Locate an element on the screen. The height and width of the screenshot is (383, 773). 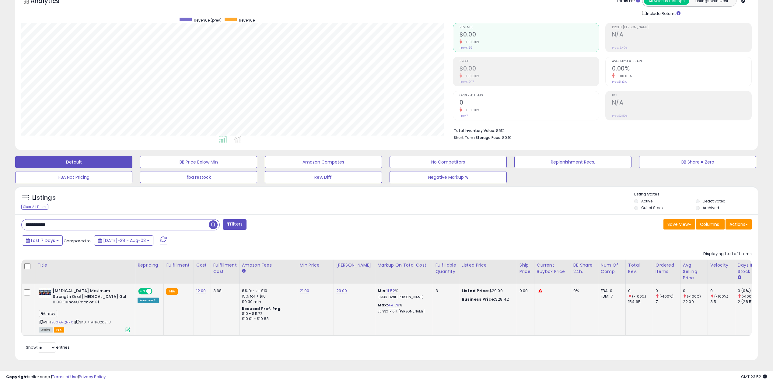
small: Prev: 7 is located at coordinates (463, 116).